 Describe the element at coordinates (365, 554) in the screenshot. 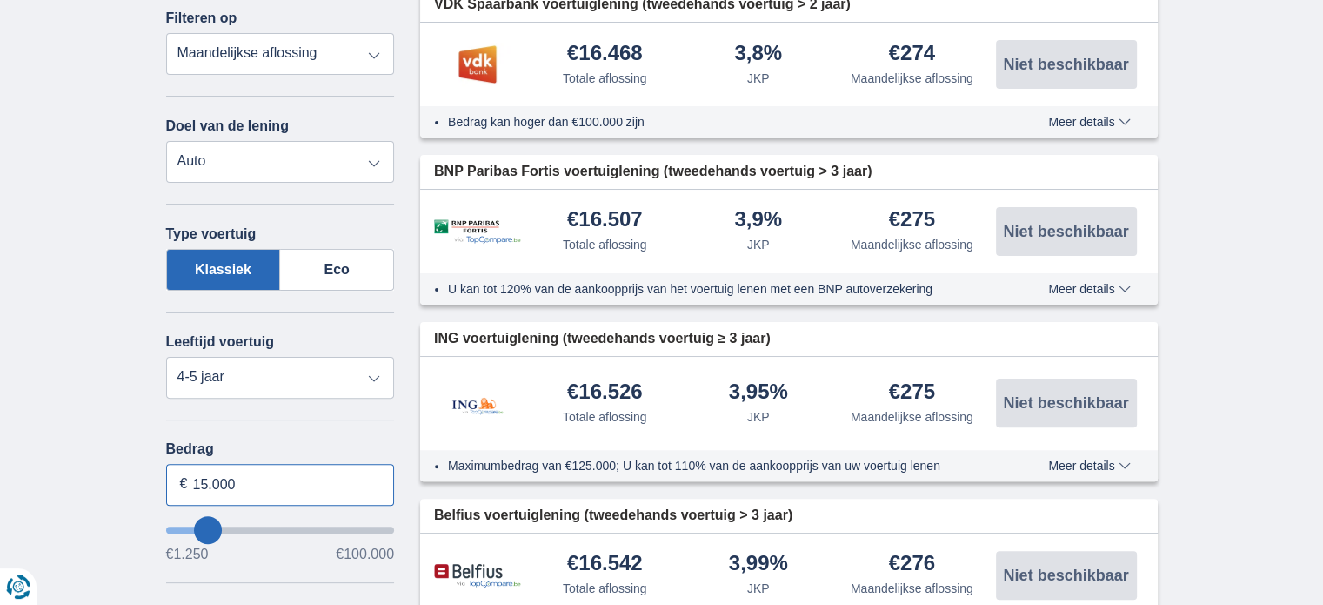

I see `span: €100.000` at that location.